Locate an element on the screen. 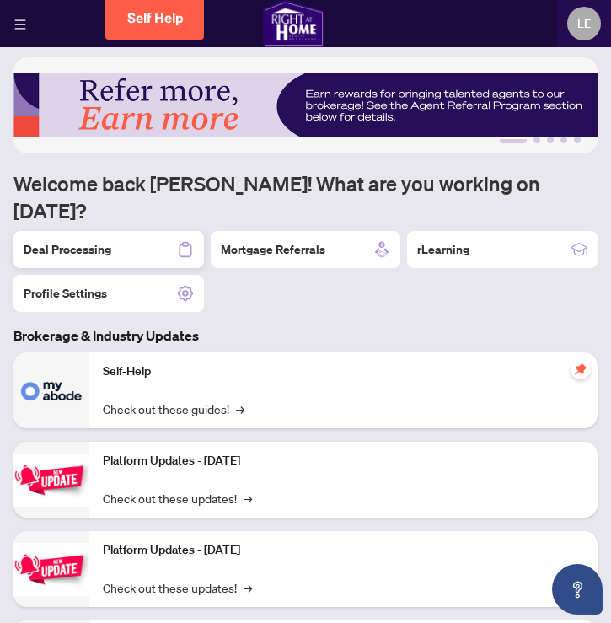 The width and height of the screenshot is (611, 623). h3: Brokerage & Industry Updates is located at coordinates (305, 335).